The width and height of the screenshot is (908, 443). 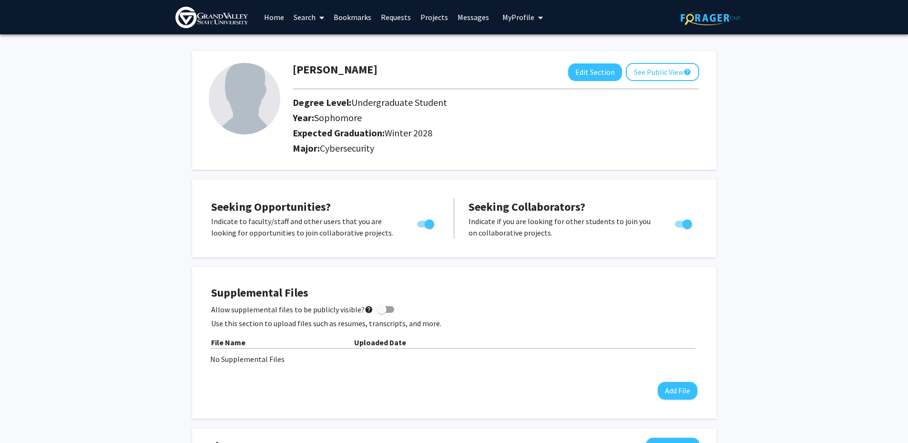 What do you see at coordinates (710, 18) in the screenshot?
I see `img: ForagerOne Logo` at bounding box center [710, 18].